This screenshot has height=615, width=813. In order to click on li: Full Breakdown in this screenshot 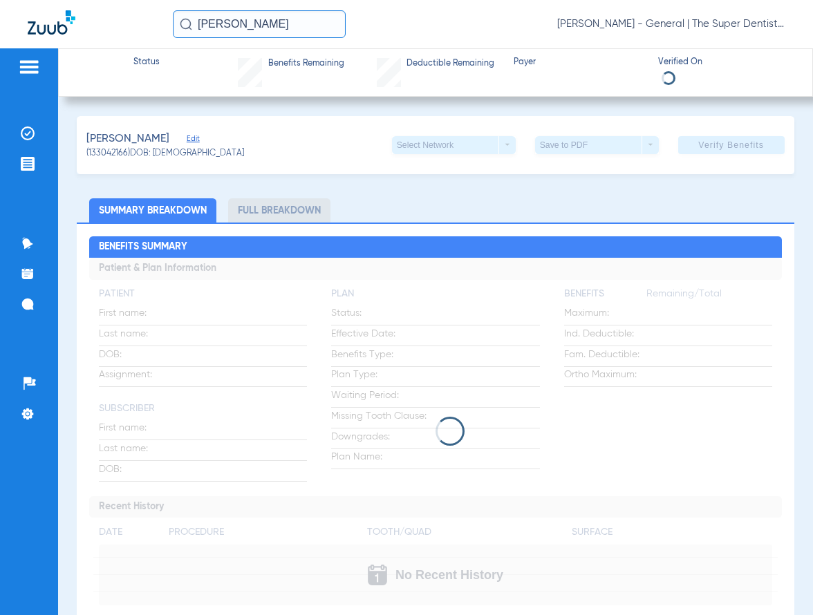, I will do `click(279, 210)`.